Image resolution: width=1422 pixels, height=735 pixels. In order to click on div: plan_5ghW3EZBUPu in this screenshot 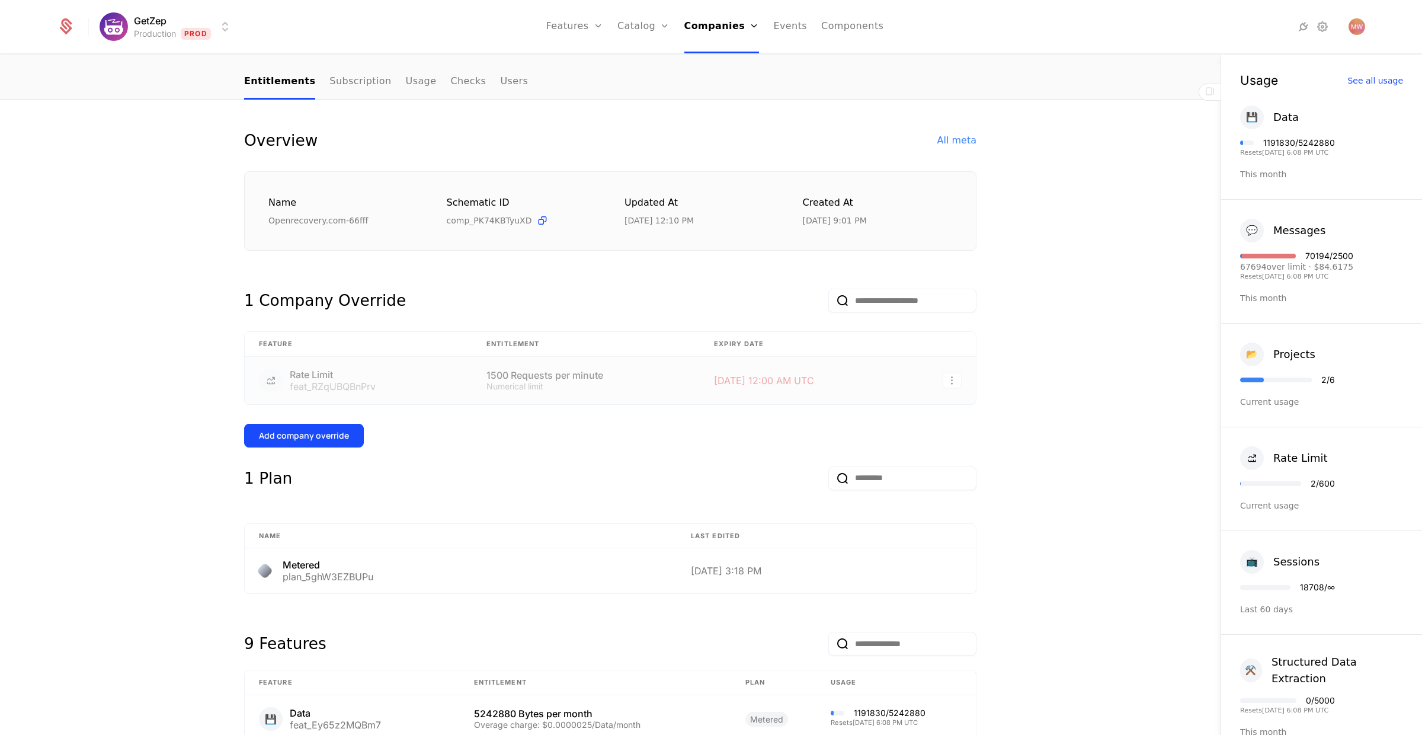, I will do `click(328, 577)`.